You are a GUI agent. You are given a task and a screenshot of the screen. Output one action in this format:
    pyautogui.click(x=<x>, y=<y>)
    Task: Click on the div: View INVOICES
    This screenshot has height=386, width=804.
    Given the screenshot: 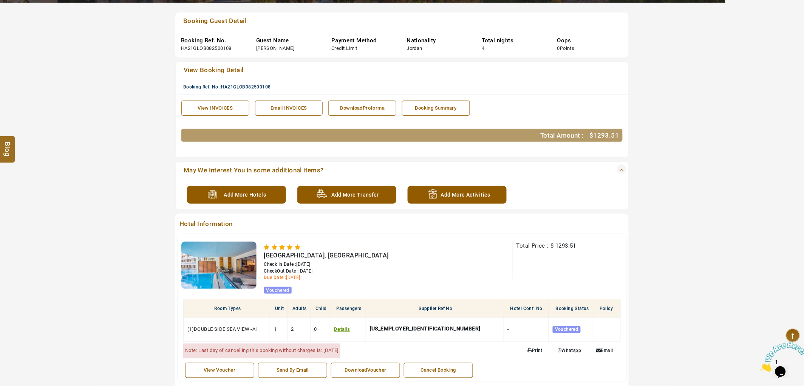 What is the action you would take?
    pyautogui.click(x=215, y=108)
    